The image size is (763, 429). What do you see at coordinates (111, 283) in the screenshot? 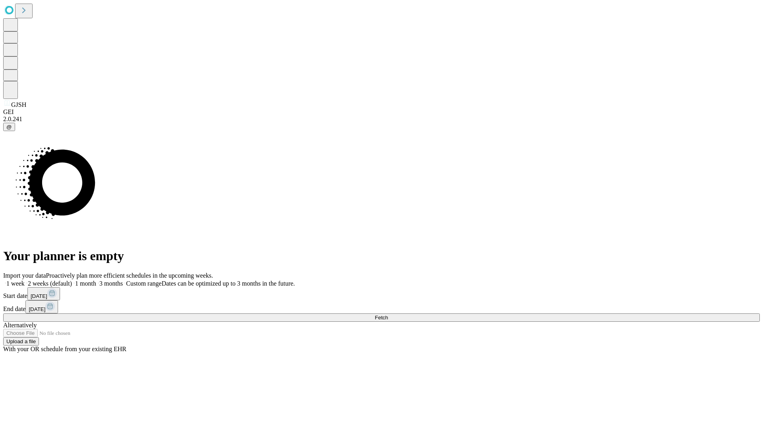
I see `span: 3 months` at bounding box center [111, 283].